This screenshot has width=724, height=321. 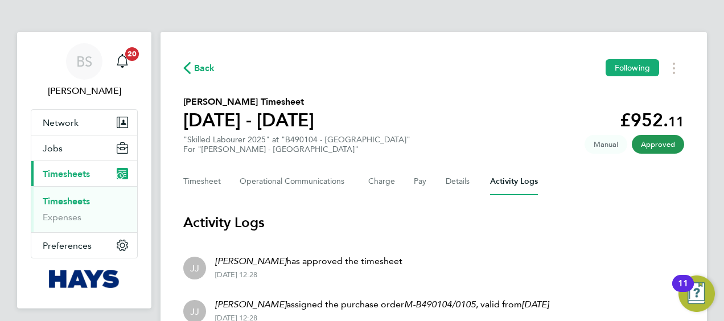 I want to click on button: Jobs, so click(x=84, y=148).